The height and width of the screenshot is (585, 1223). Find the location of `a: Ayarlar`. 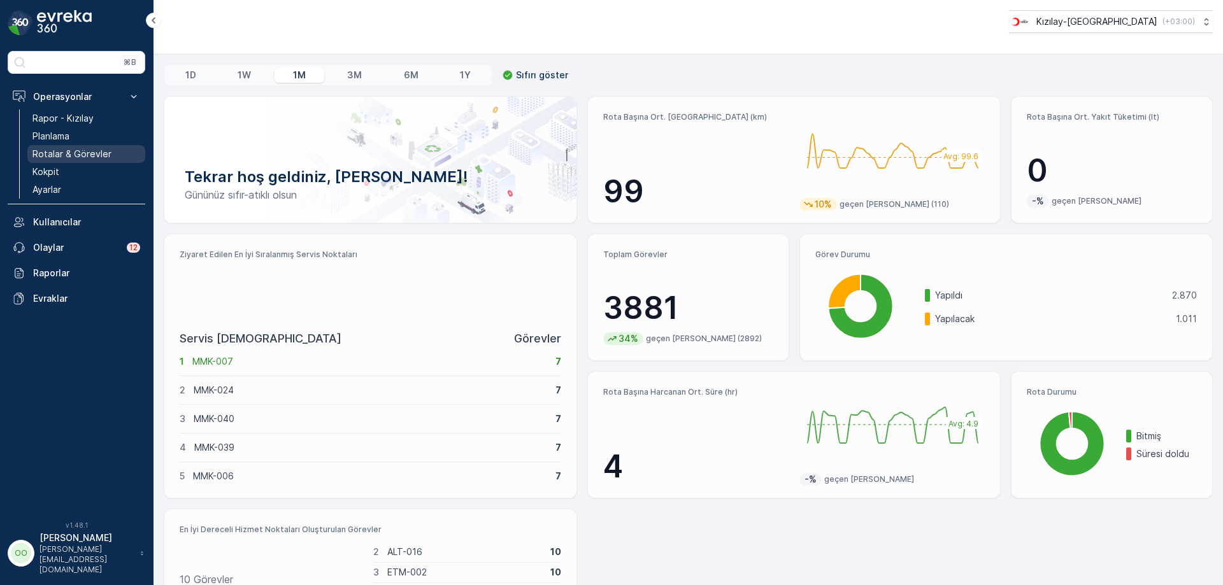

a: Ayarlar is located at coordinates (86, 190).